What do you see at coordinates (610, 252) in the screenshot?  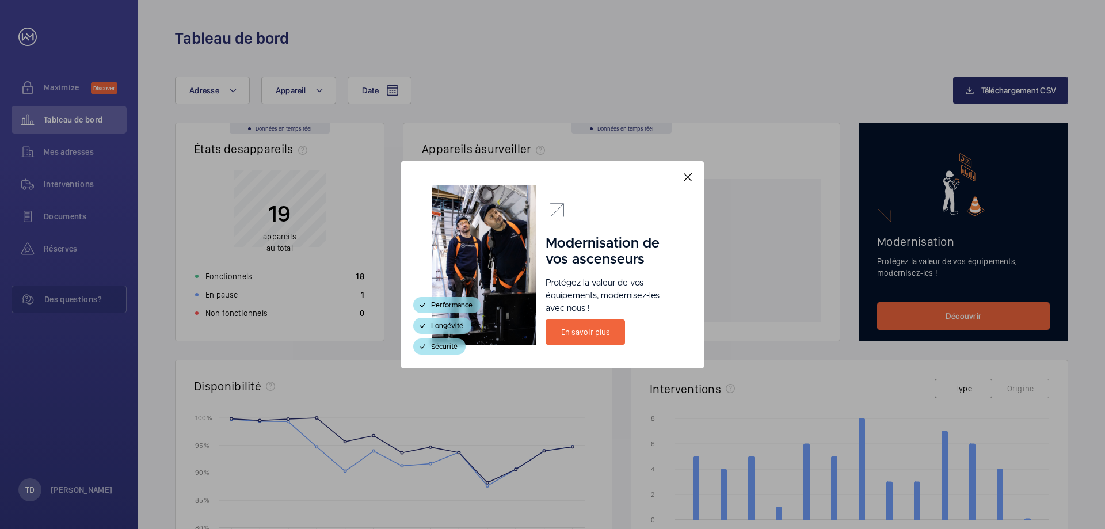 I see `h1: Modernisation de vos ascenseurs` at bounding box center [610, 252].